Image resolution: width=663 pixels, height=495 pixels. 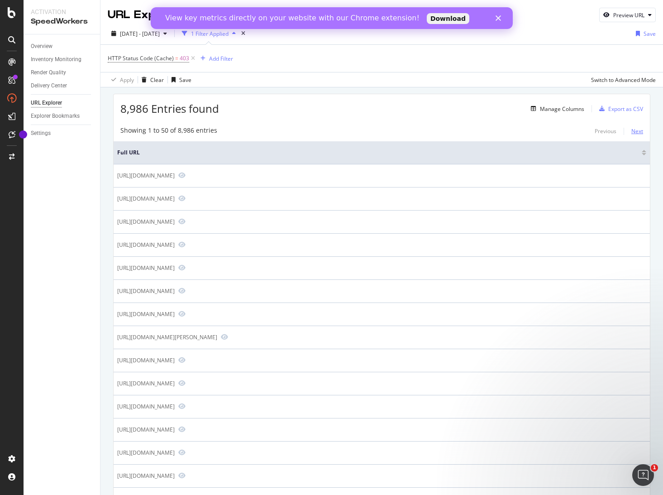 I want to click on a: Preview https://www.firstchoice.co.uk/holidays/weather/caribbean/barbados/barbados/st-peter.html, so click(x=224, y=337).